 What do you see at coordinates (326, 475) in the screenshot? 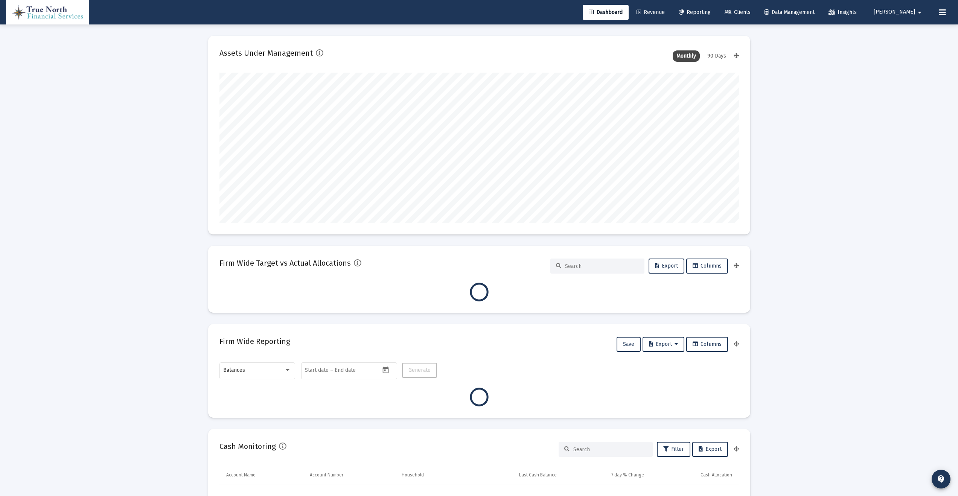
I see `div: Account Number` at bounding box center [326, 475].